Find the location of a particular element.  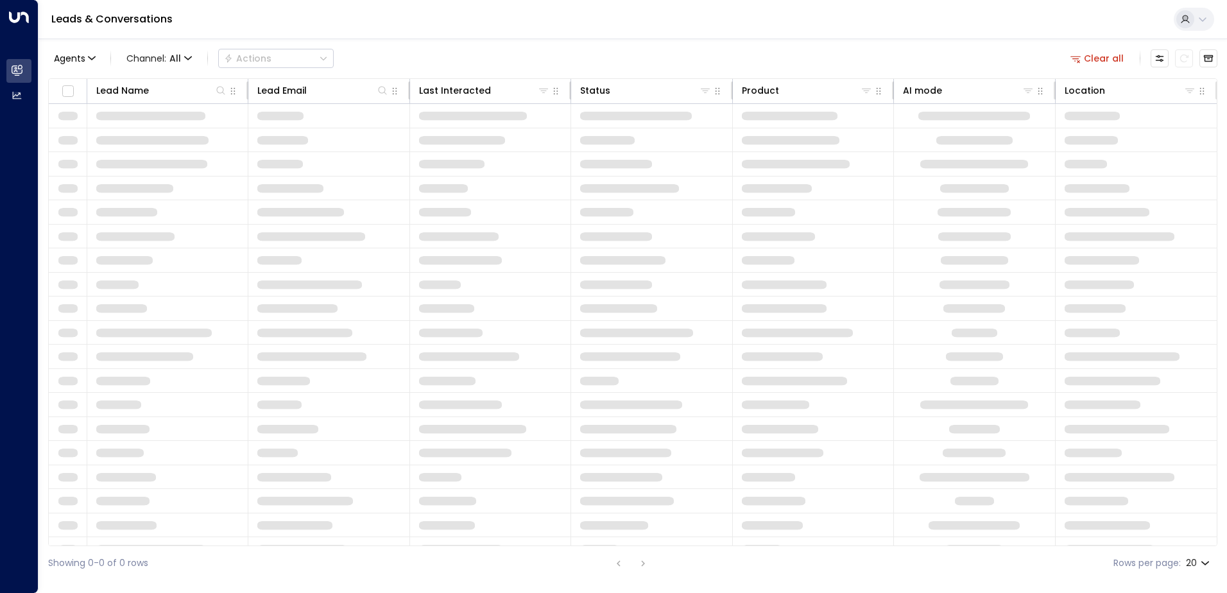

div: Showing 0-0 of 0 rows is located at coordinates (98, 563).